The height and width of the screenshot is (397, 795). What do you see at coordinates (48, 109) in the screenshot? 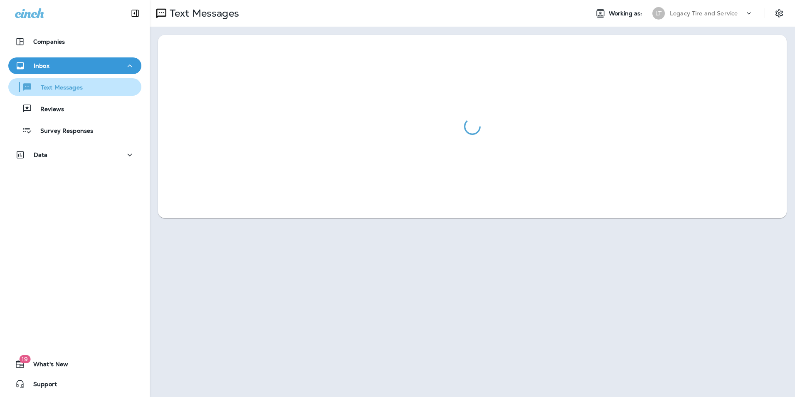
I see `p: Reviews` at bounding box center [48, 109].